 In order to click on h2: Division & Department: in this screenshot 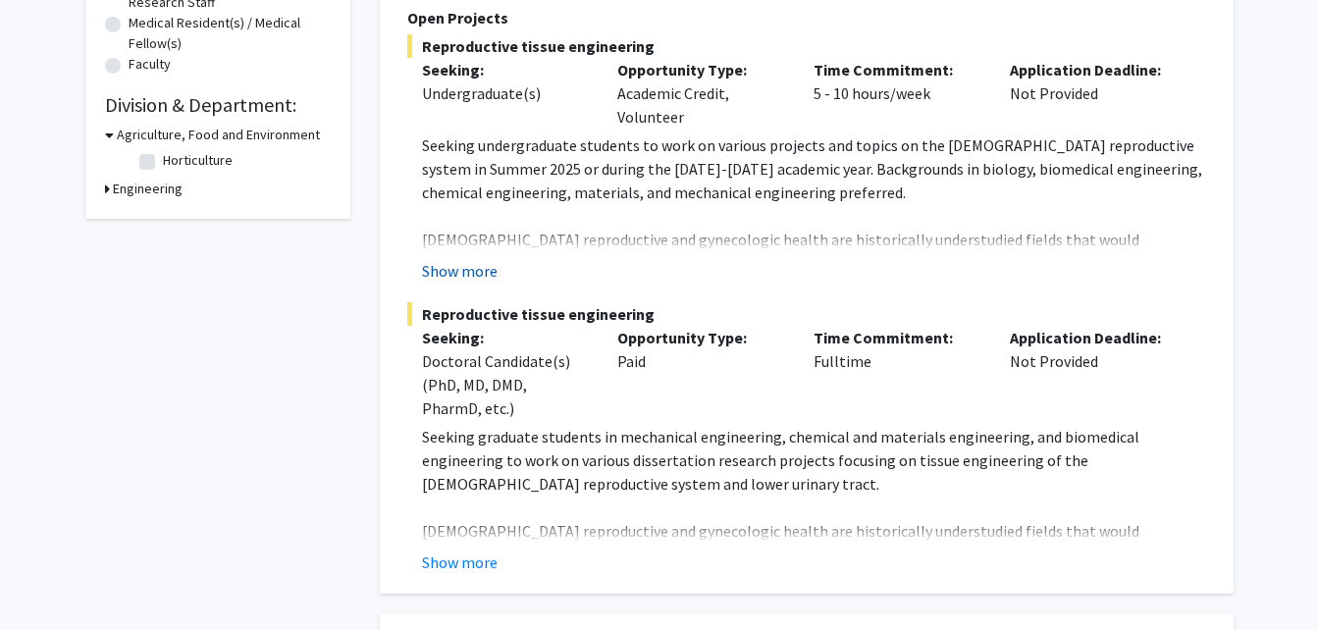, I will do `click(218, 105)`.